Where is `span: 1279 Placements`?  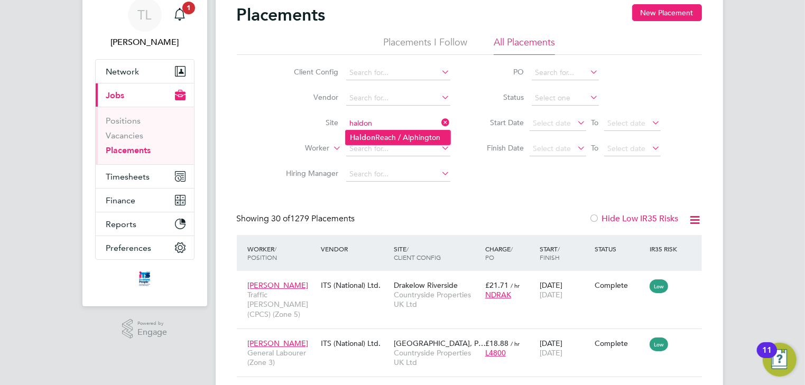
span: 1279 Placements is located at coordinates (314, 219).